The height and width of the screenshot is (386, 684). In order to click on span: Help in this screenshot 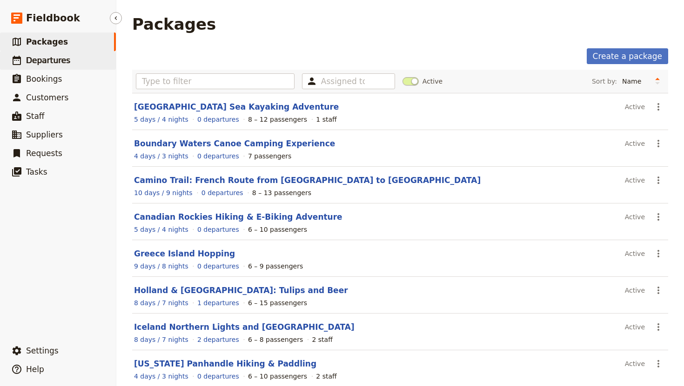, I will do `click(35, 370)`.